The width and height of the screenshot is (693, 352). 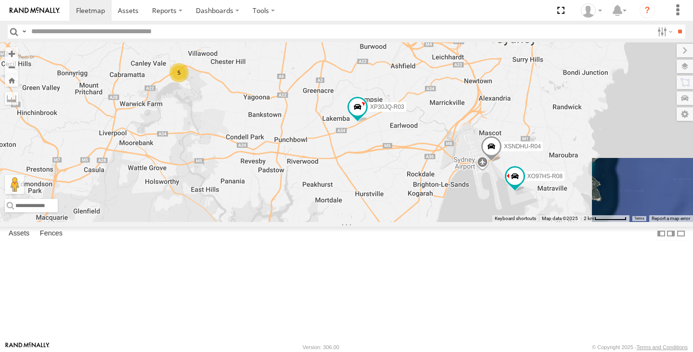 What do you see at coordinates (179, 73) in the screenshot?
I see `div: 5` at bounding box center [179, 73].